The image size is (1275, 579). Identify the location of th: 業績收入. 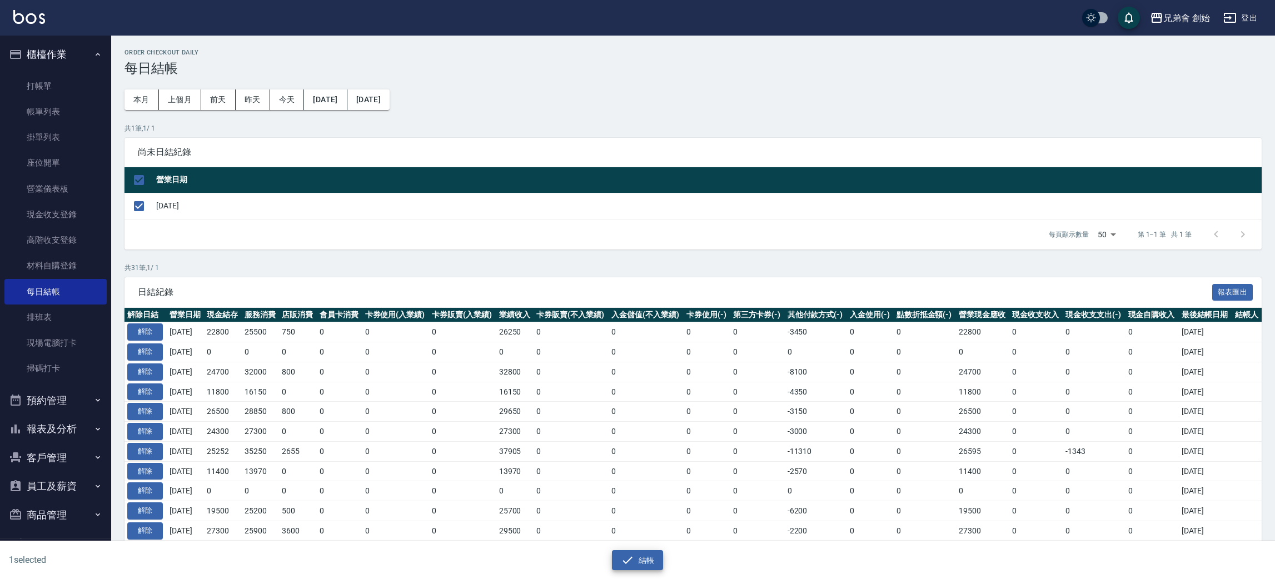
(514, 315).